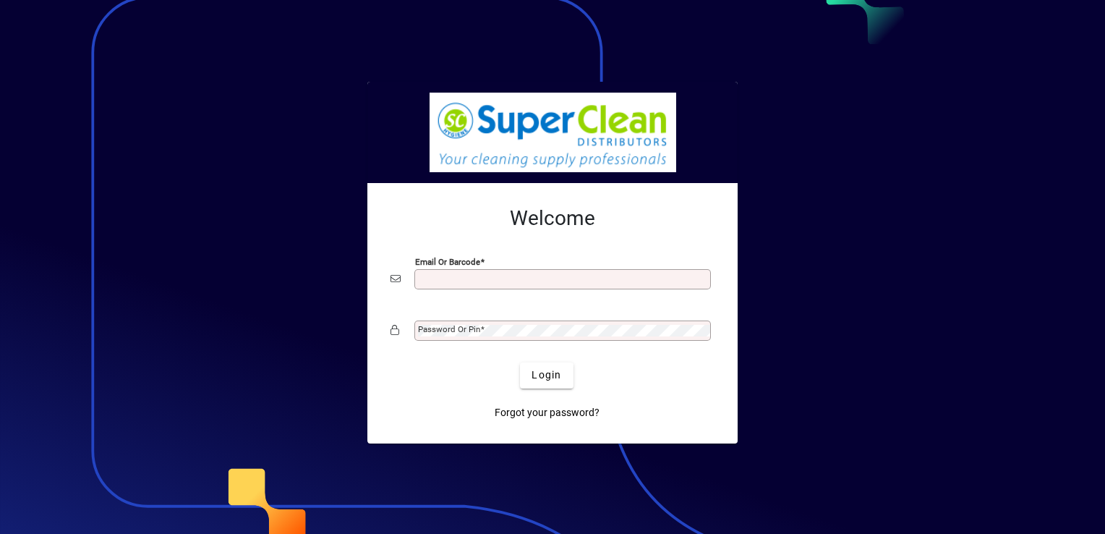 This screenshot has width=1105, height=534. I want to click on span: Forgot your password?, so click(547, 412).